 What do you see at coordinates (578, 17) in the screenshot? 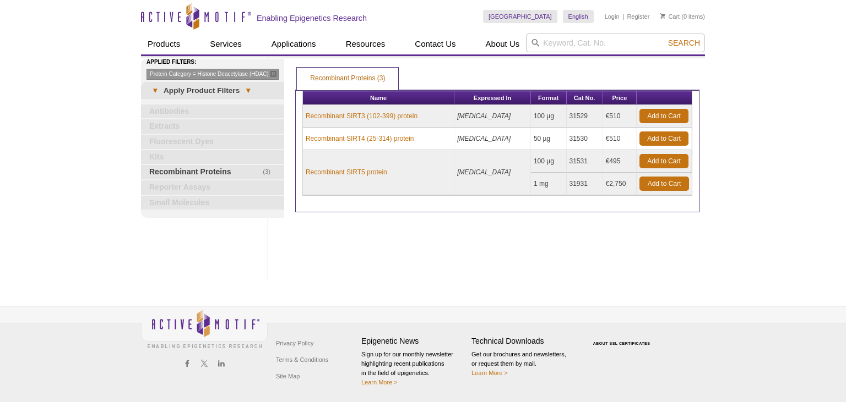
I see `a: English` at bounding box center [578, 17].